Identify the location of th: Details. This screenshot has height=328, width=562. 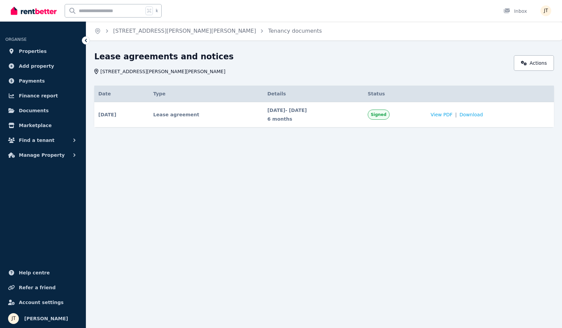
(314, 94).